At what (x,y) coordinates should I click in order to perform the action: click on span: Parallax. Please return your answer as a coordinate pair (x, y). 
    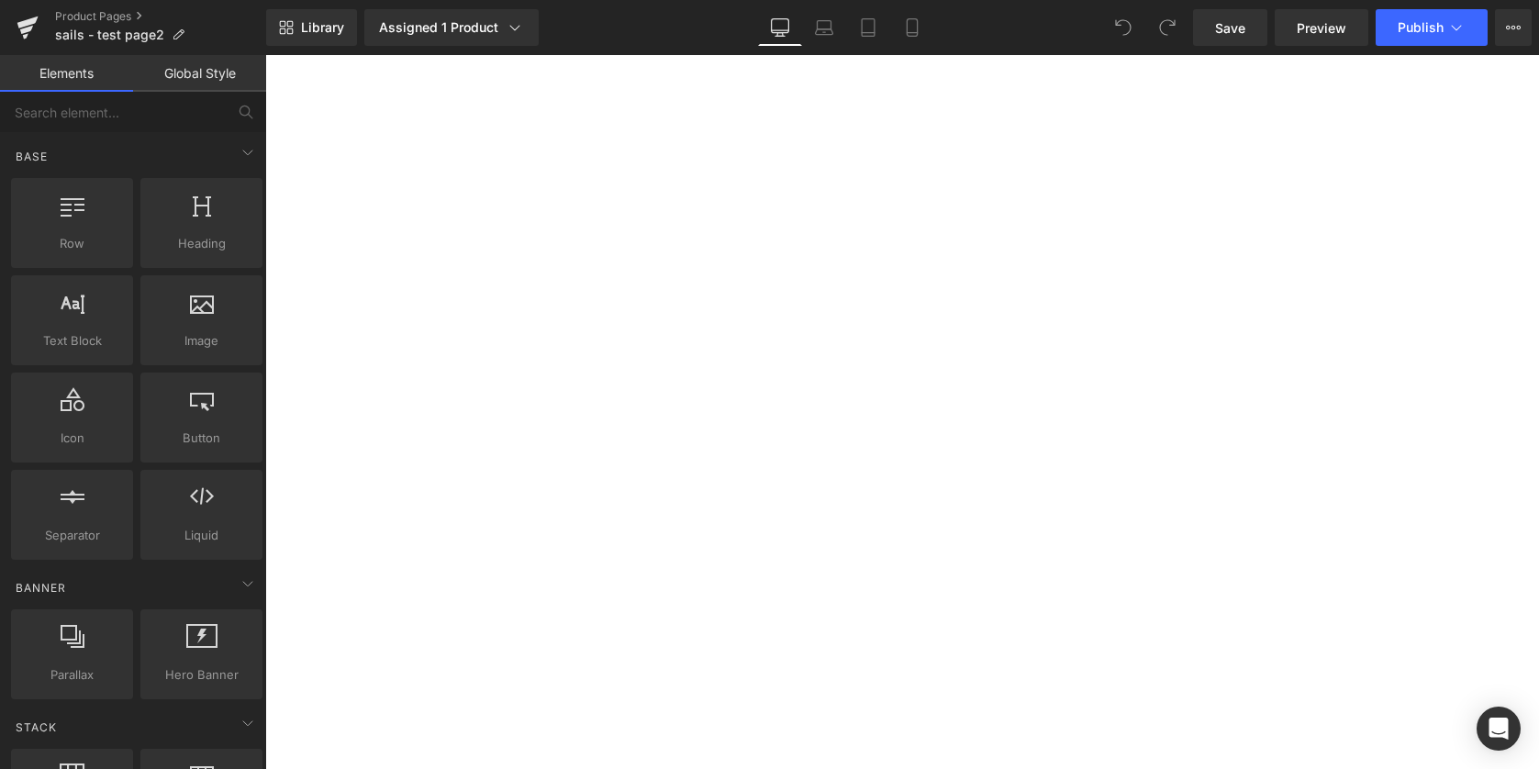
    Looking at the image, I should click on (72, 674).